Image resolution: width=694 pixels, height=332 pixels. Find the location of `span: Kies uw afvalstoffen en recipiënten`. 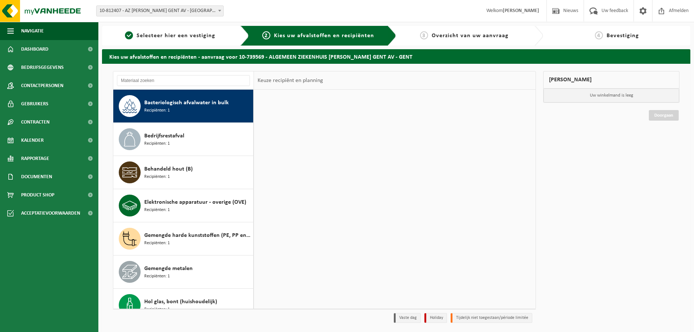

span: Kies uw afvalstoffen en recipiënten is located at coordinates (324, 36).